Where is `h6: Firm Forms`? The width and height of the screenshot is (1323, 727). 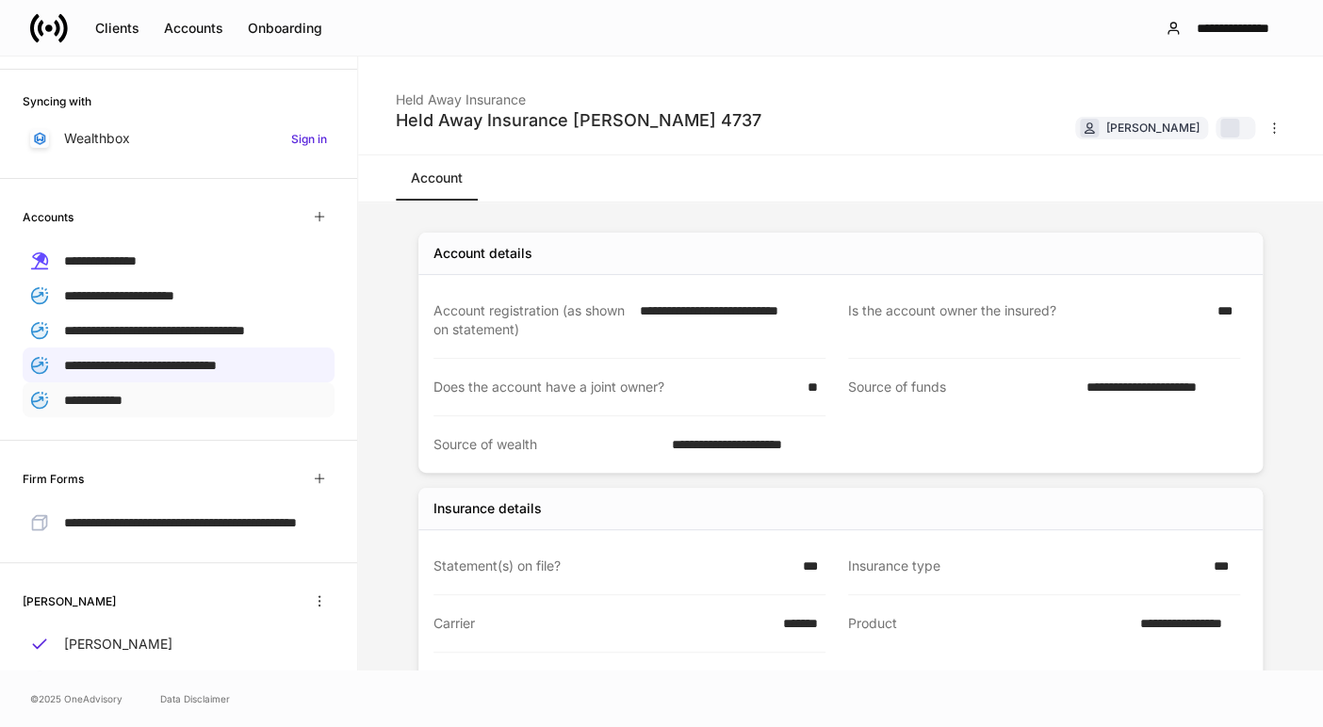 h6: Firm Forms is located at coordinates (53, 479).